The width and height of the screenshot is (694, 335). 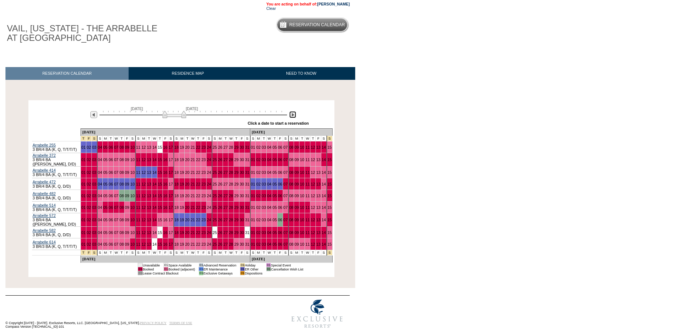 I want to click on a: 28, so click(x=231, y=207).